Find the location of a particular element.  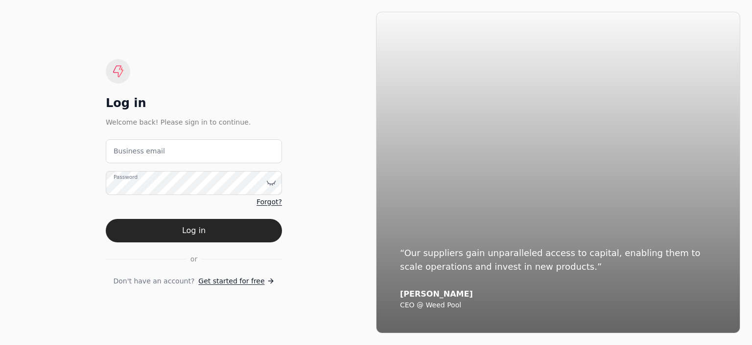

a: Forgot? is located at coordinates (269, 202).